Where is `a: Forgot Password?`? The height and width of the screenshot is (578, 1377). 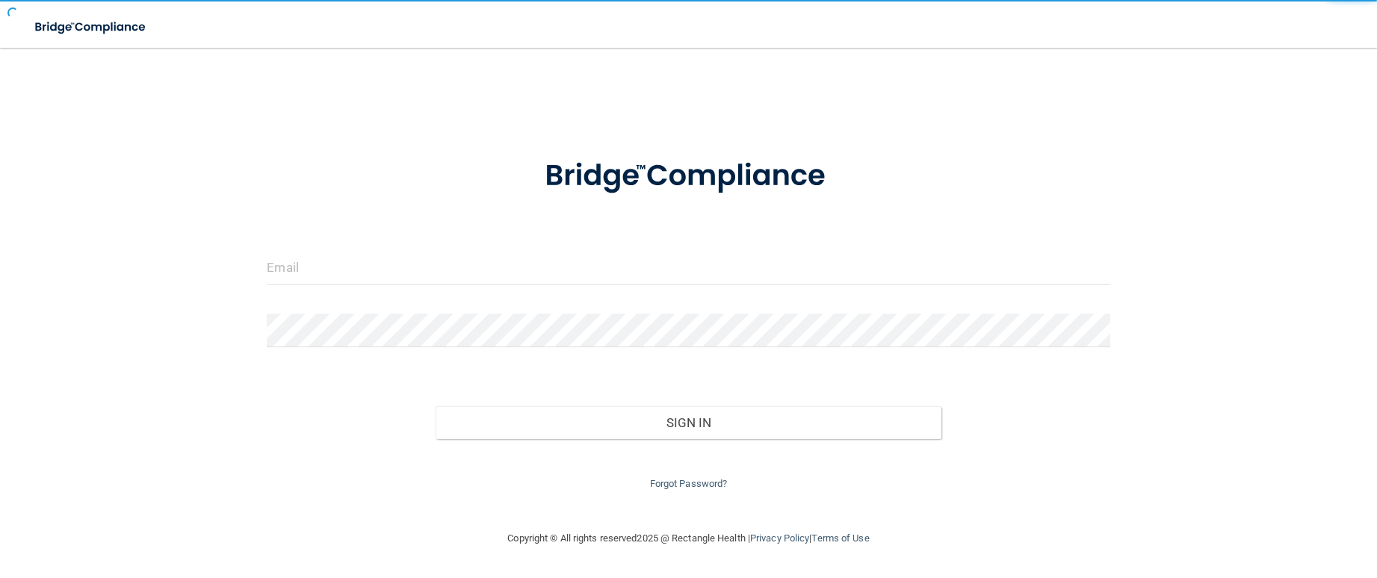
a: Forgot Password? is located at coordinates (689, 484).